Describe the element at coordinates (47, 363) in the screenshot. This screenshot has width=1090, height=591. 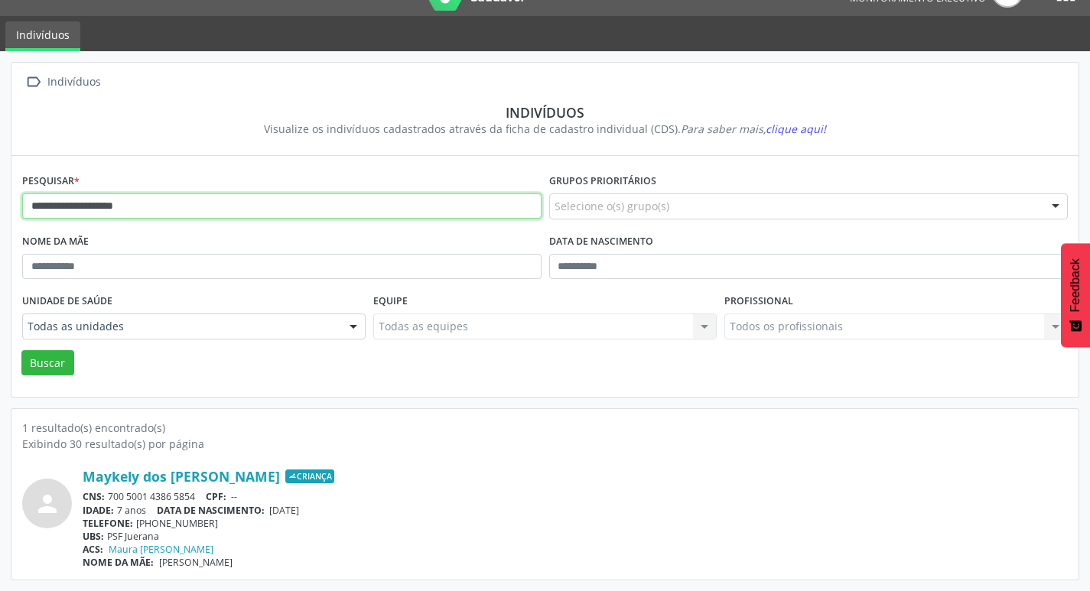
I see `button: Buscar` at that location.